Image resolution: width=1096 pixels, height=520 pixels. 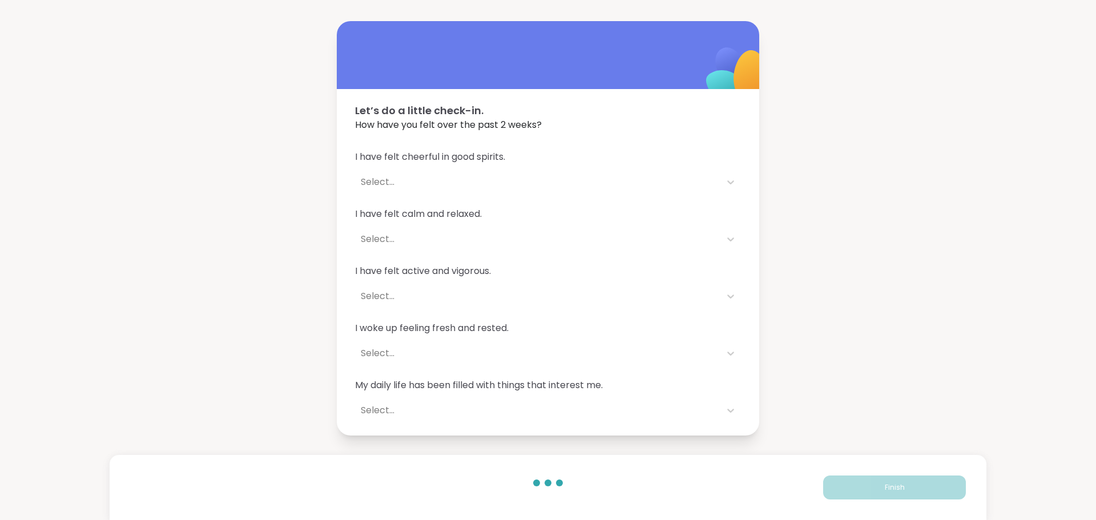 I want to click on span: I have felt calm and relaxed., so click(x=548, y=214).